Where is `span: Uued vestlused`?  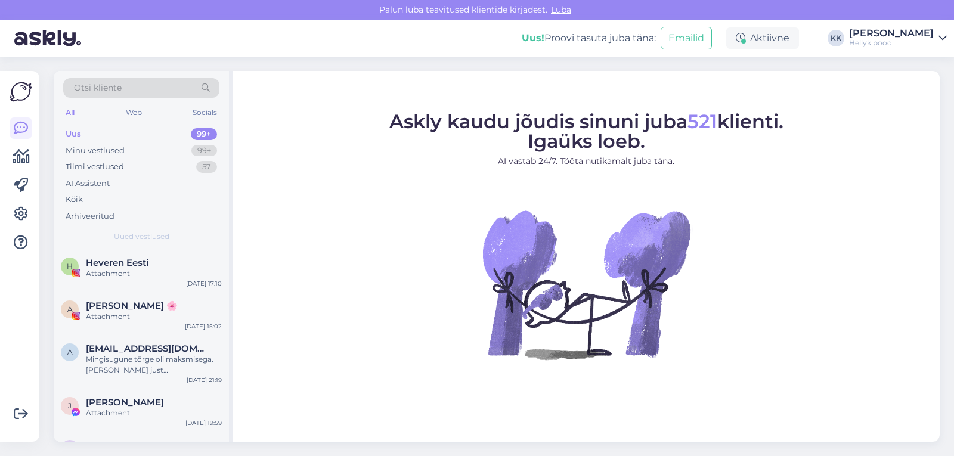
span: Uued vestlused is located at coordinates (141, 237).